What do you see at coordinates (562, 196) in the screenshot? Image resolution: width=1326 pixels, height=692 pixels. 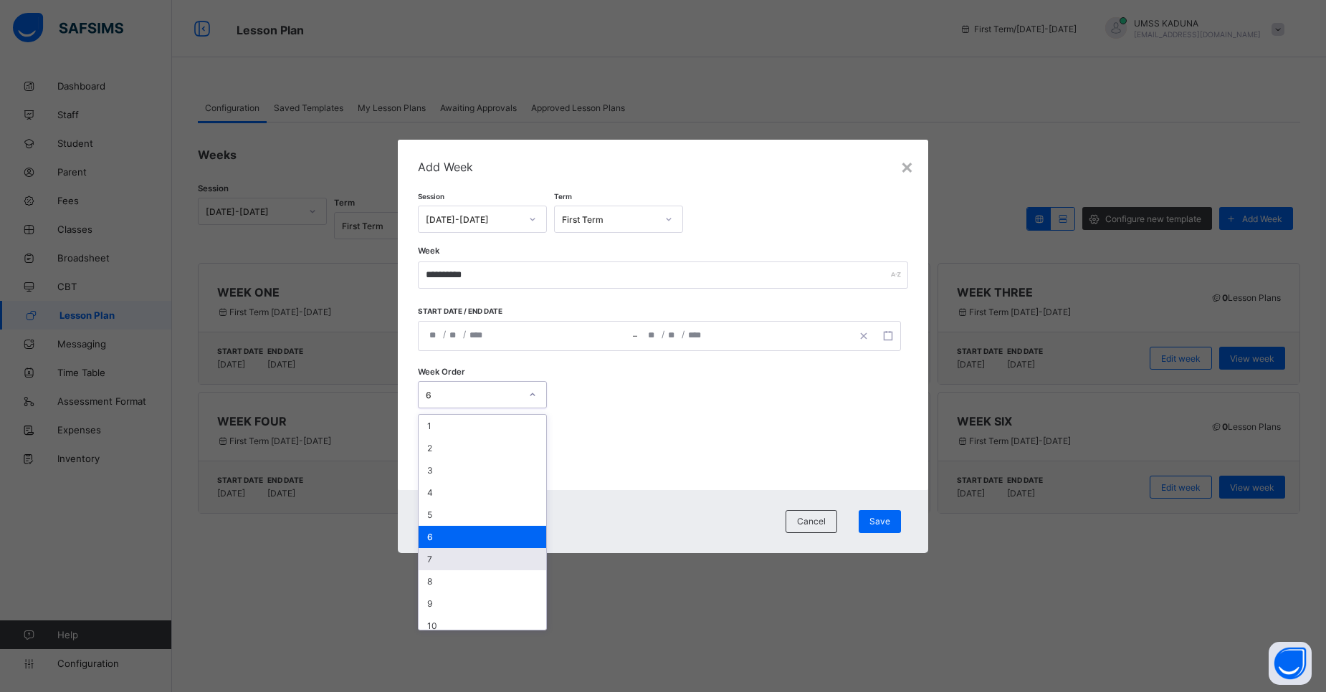 I see `span: Term` at bounding box center [562, 196].